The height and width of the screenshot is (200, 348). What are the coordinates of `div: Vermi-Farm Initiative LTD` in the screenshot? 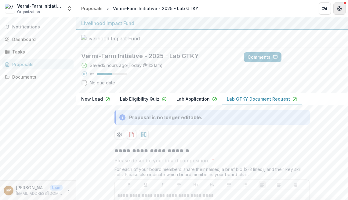 It's located at (40, 6).